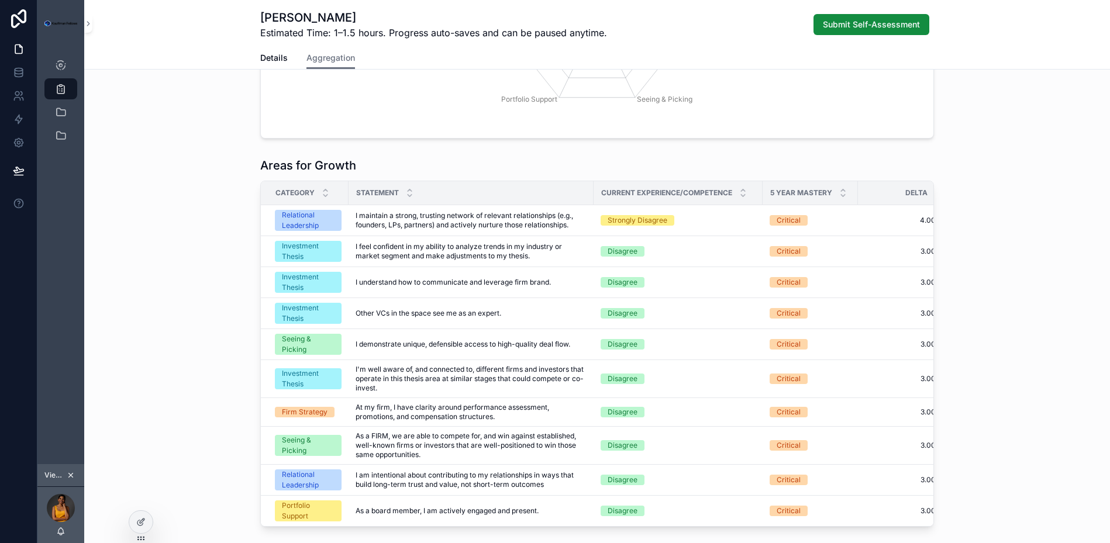 The height and width of the screenshot is (543, 1110). Describe the element at coordinates (471, 480) in the screenshot. I see `span: I am intentional about contributing to my relationships in ways that build long-term trust and va...` at that location.